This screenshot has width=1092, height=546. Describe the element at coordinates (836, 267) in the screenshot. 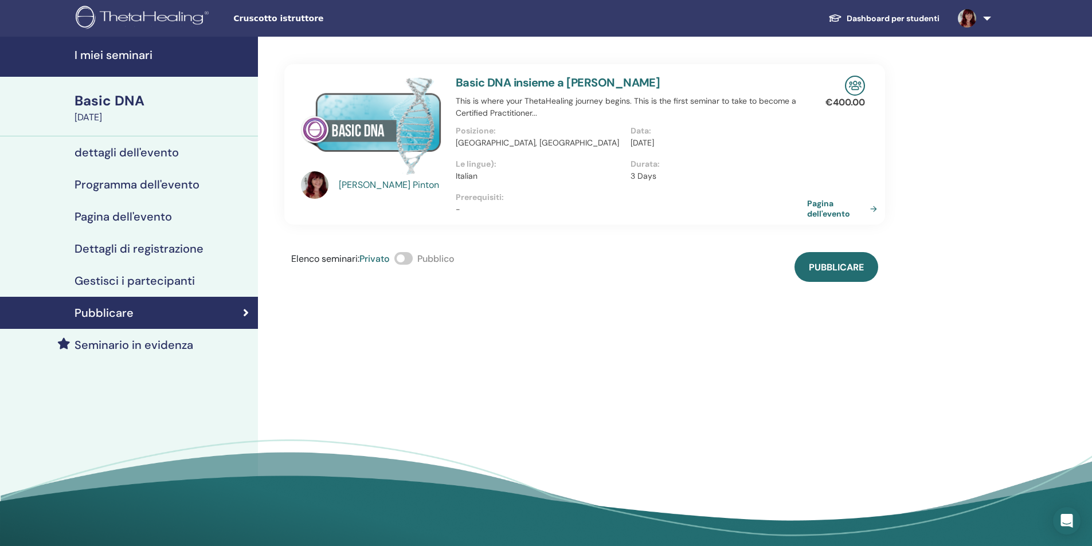

I see `span: Pubblicare` at that location.